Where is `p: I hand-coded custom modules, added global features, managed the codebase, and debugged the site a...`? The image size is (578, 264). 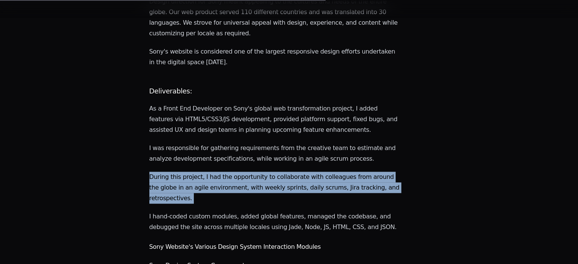
p: I hand-coded custom modules, added global features, managed the codebase, and debugged the site a... is located at coordinates (275, 222).